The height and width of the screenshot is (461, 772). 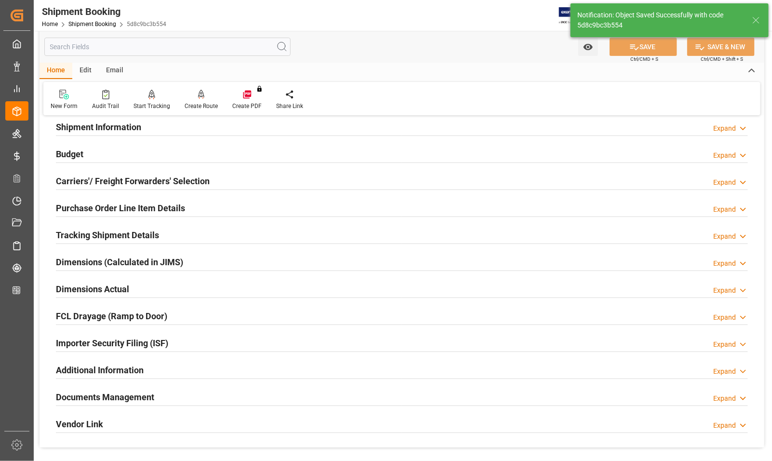 I want to click on div: Home, so click(x=56, y=71).